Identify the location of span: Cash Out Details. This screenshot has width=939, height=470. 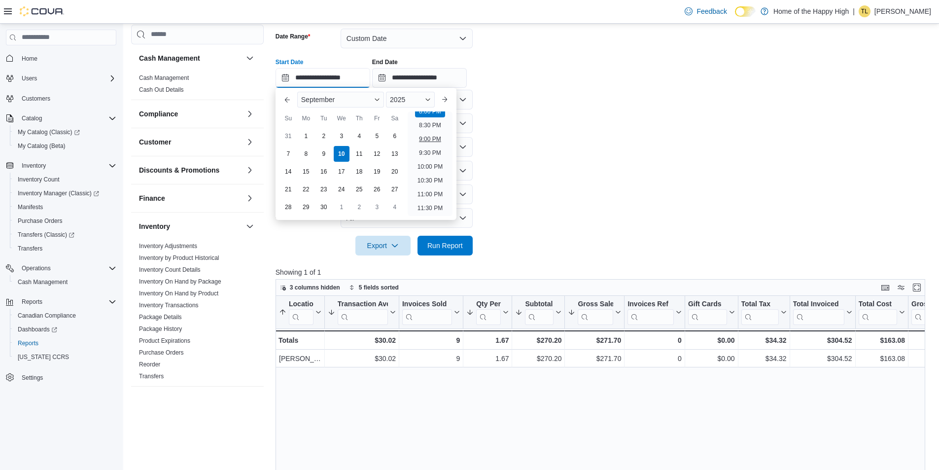
(161, 90).